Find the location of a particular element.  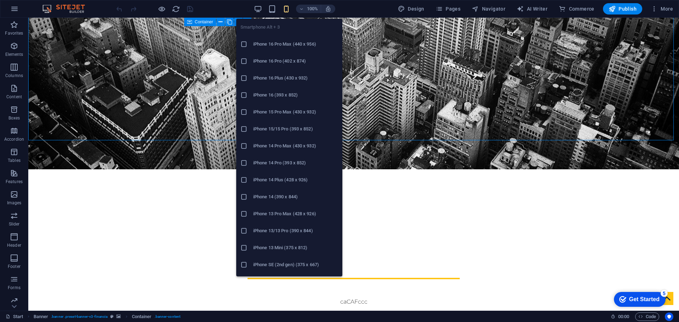

span: Design is located at coordinates (411, 9).